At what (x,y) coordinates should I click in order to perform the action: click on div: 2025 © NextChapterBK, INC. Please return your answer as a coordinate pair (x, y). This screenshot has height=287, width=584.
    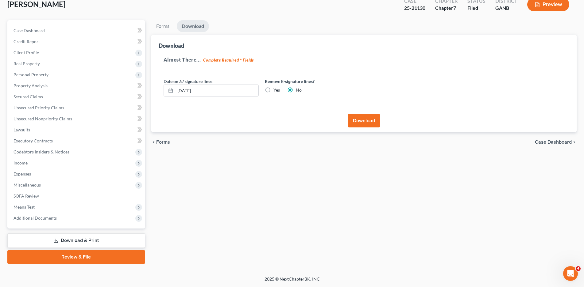
    Looking at the image, I should click on (292, 282).